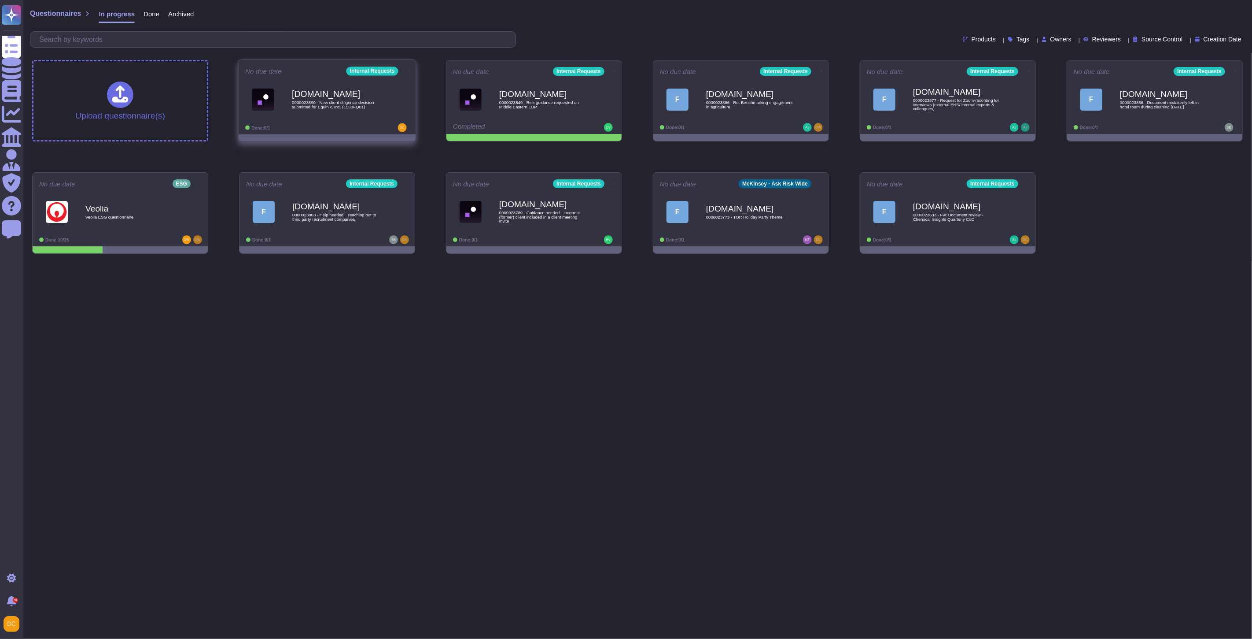 The height and width of the screenshot is (639, 1252). Describe the element at coordinates (15, 600) in the screenshot. I see `div: 9+` at that location.